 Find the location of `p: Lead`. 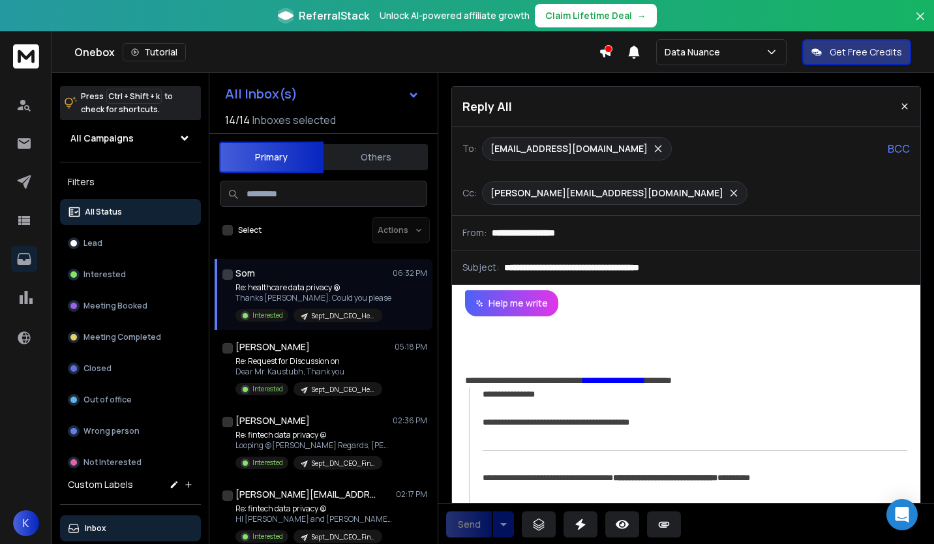

p: Lead is located at coordinates (93, 243).